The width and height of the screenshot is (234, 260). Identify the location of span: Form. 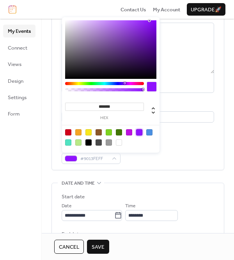
(14, 114).